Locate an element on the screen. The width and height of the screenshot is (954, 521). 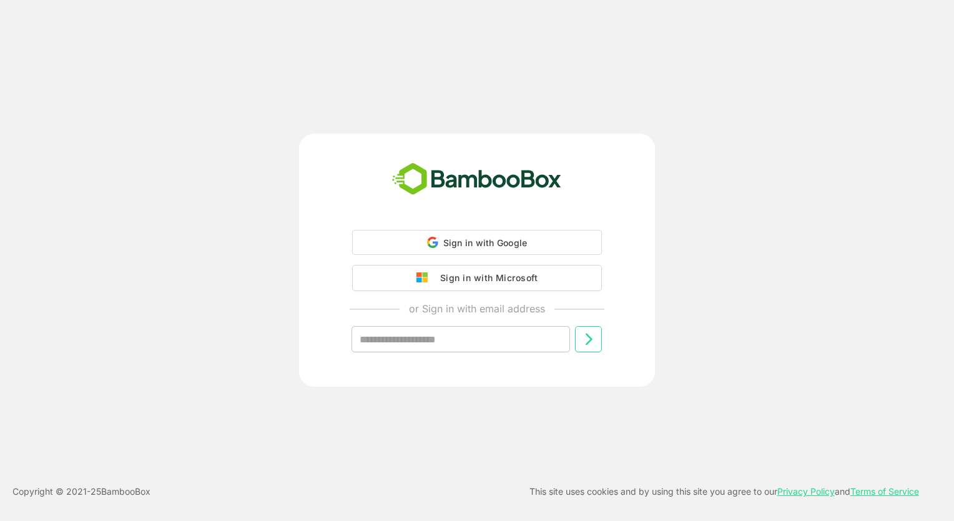
div: Sign in with Microsoft is located at coordinates (486, 278).